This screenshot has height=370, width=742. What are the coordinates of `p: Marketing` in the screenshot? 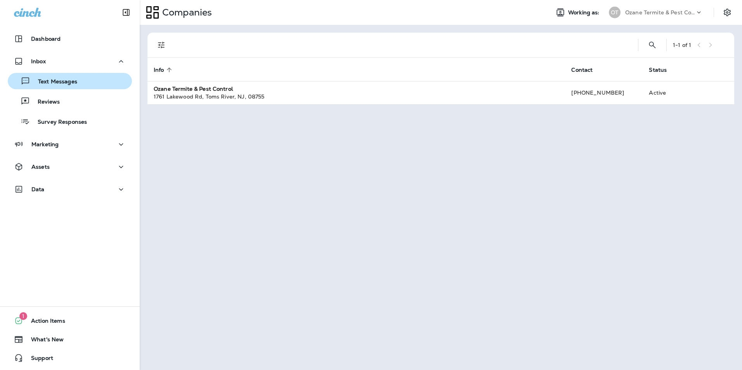 It's located at (45, 144).